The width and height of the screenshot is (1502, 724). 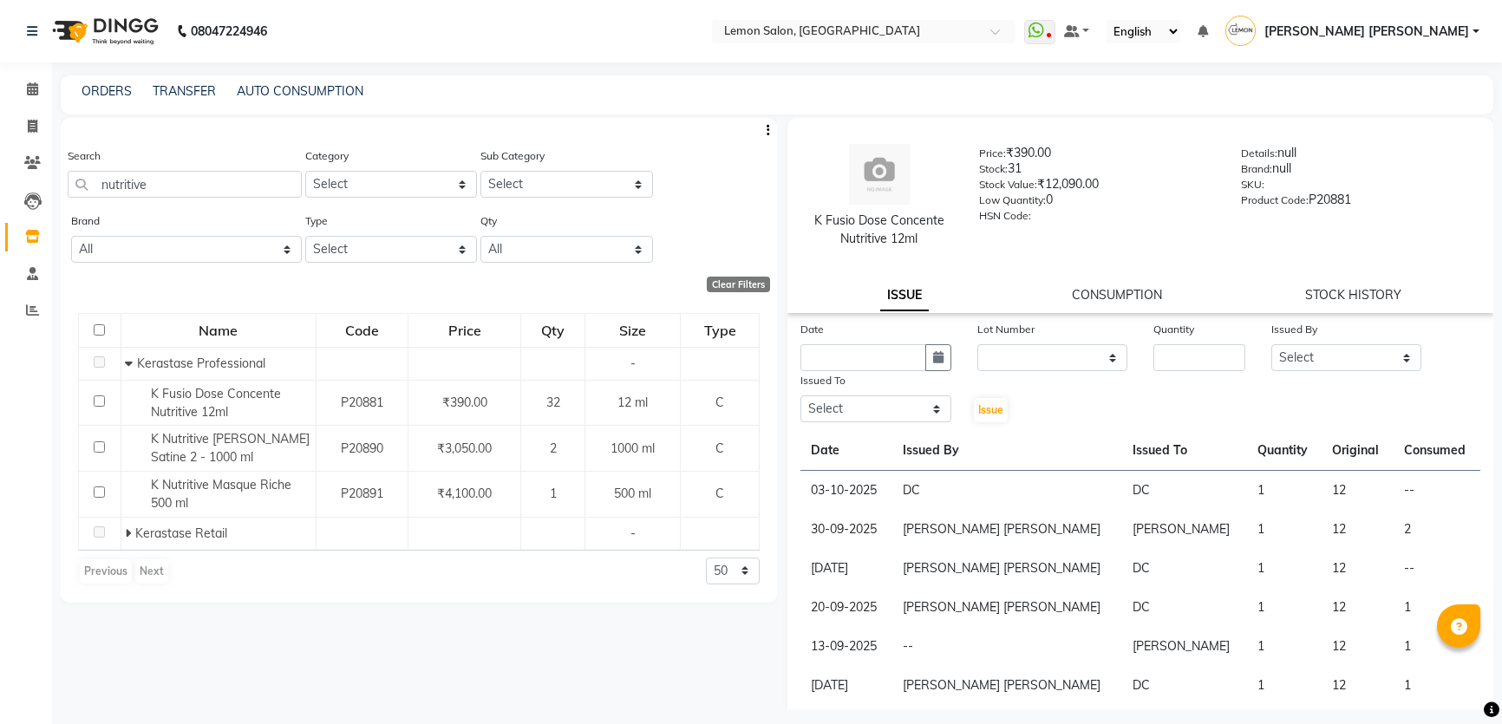 I want to click on label: Details:, so click(x=1259, y=153).